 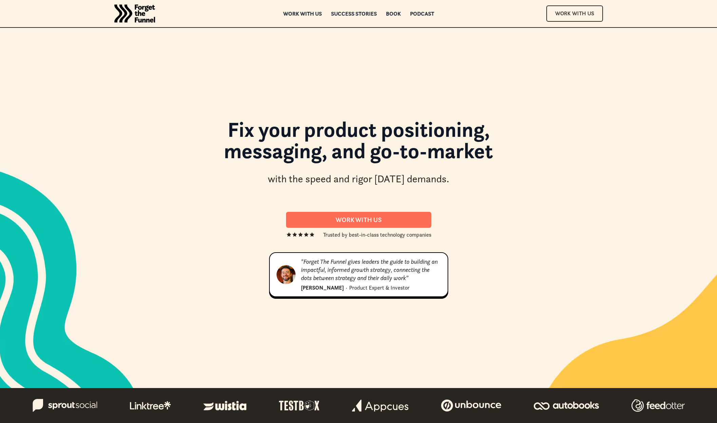 What do you see at coordinates (422, 14) in the screenshot?
I see `a: Podcast` at bounding box center [422, 14].